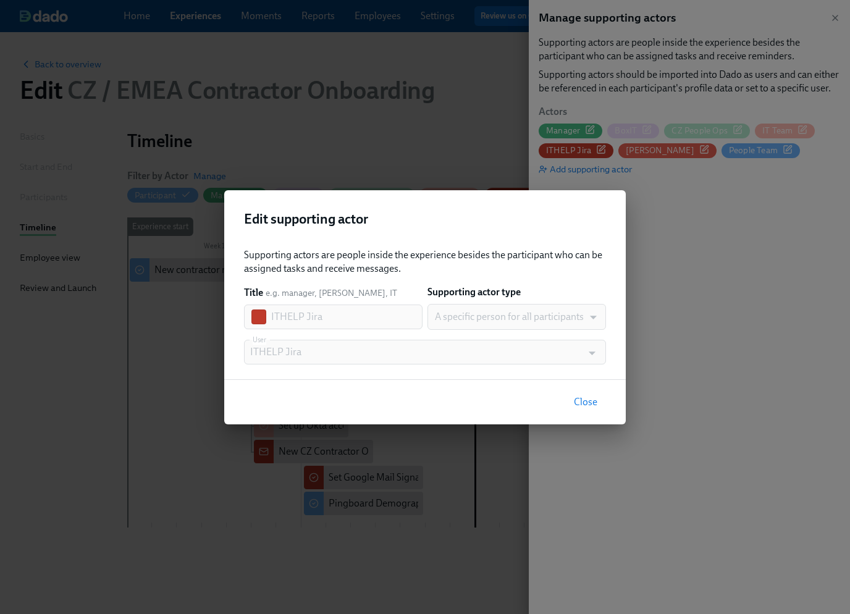  I want to click on h2: Edit supporting actor, so click(425, 219).